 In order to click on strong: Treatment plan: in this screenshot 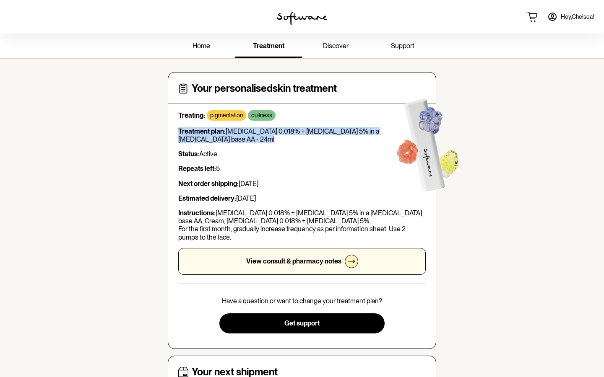, I will do `click(202, 131)`.